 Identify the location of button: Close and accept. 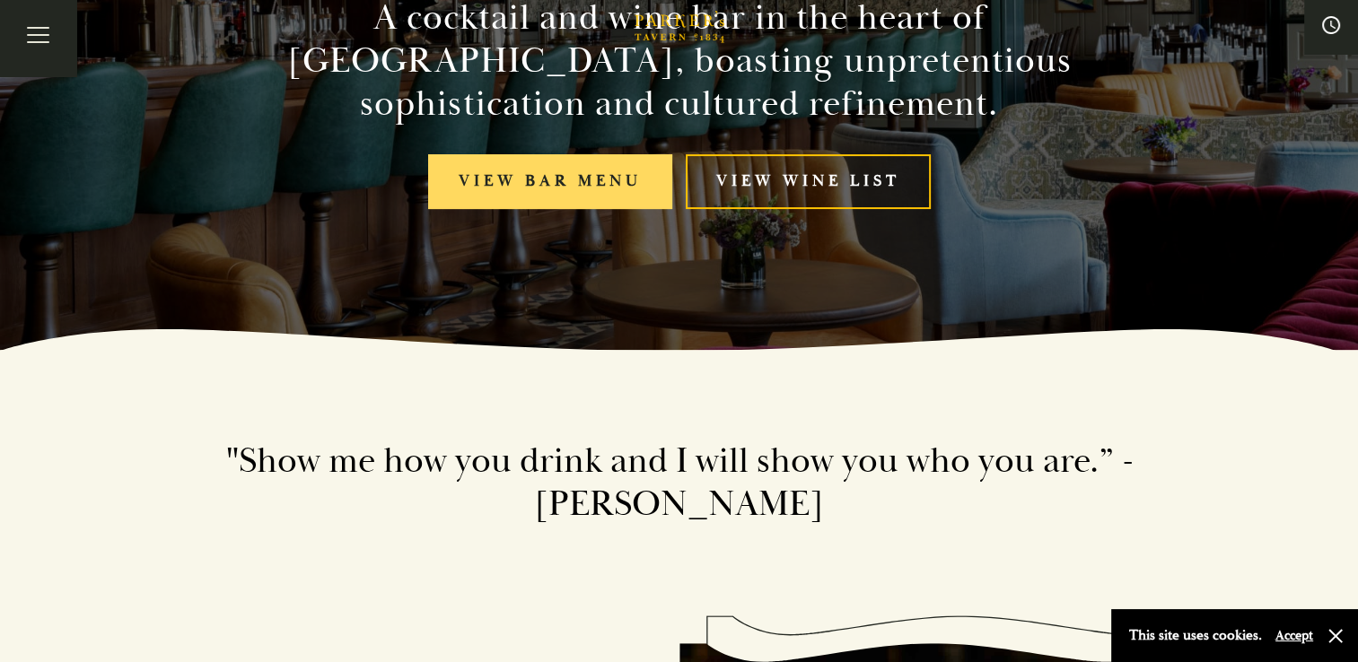
(1336, 636).